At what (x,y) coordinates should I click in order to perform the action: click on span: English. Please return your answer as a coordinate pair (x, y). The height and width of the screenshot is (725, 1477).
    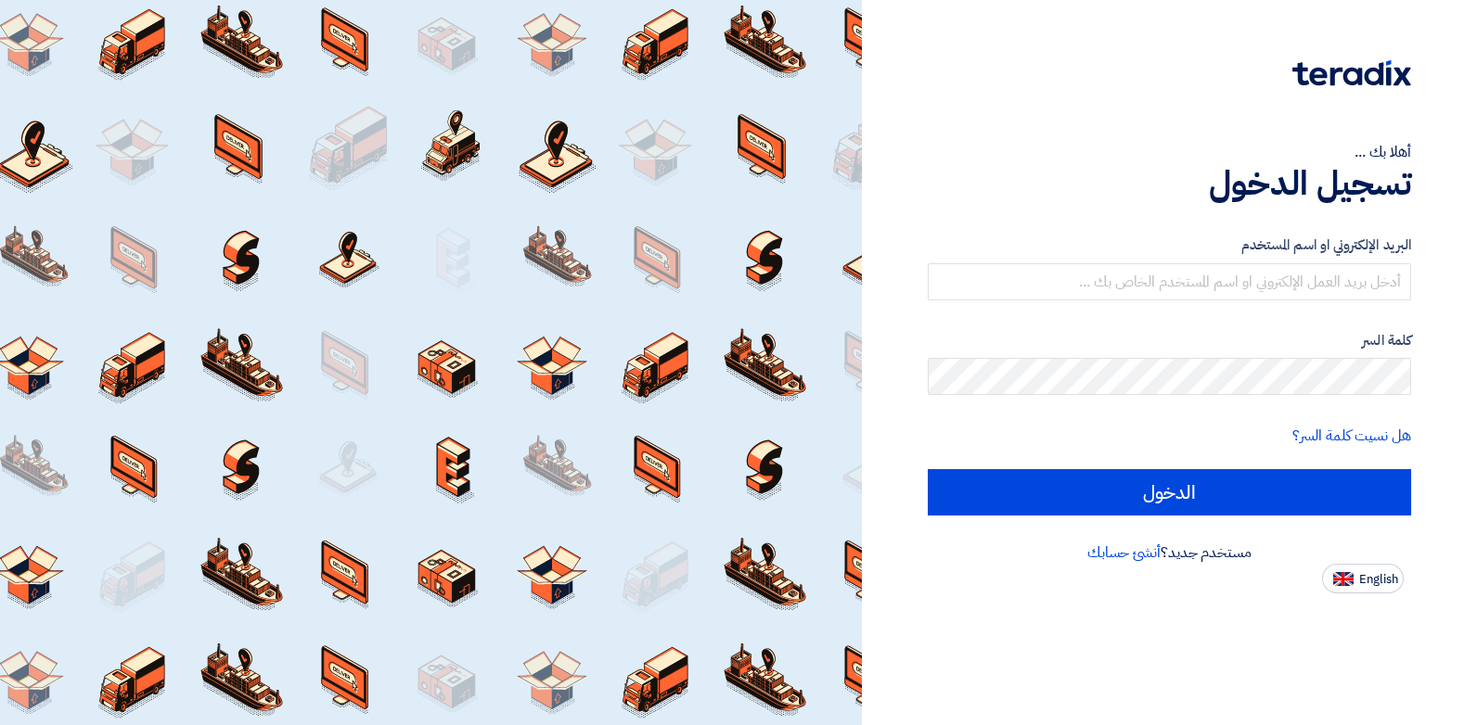
    Looking at the image, I should click on (1378, 580).